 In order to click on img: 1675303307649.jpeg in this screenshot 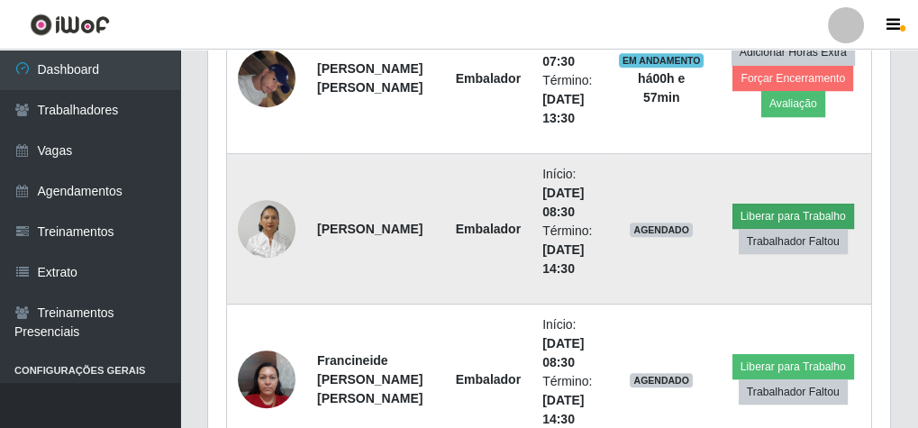, I will do `click(267, 228)`.